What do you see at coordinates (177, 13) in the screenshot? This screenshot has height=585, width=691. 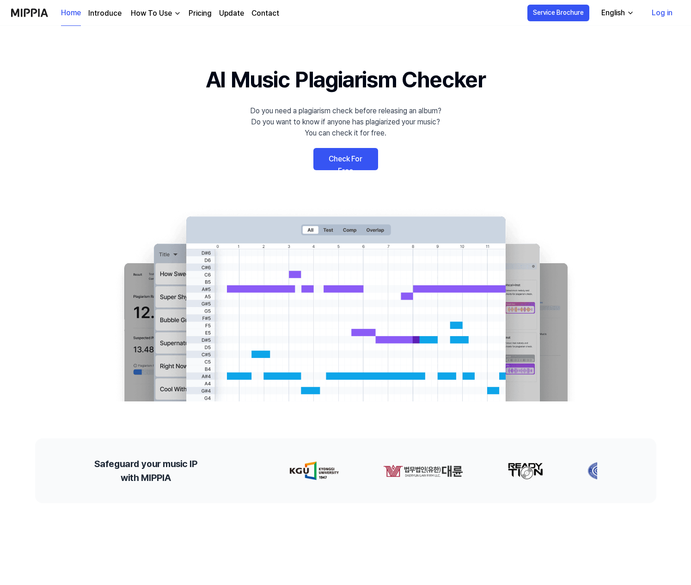 I see `img: down` at bounding box center [177, 13].